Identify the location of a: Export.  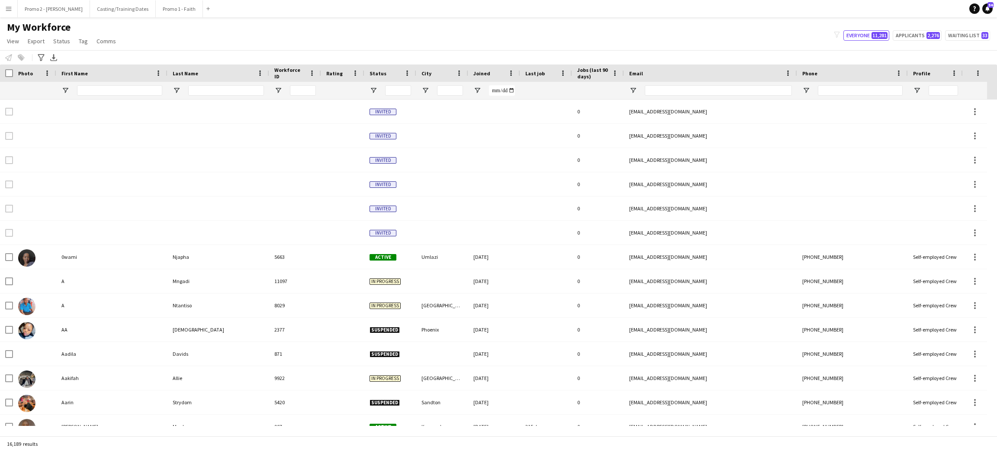
(36, 41).